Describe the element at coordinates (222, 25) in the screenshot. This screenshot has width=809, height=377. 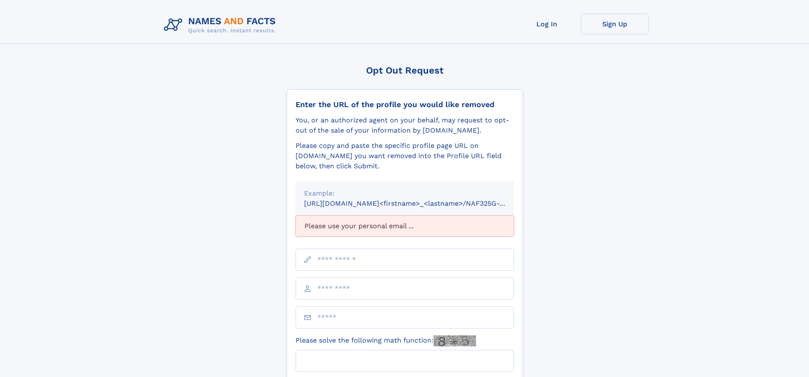
I see `img: Logo Names and Facts` at that location.